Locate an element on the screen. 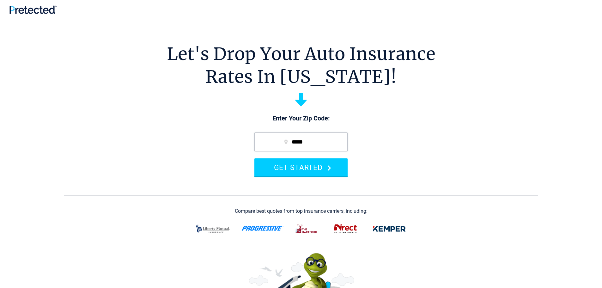 This screenshot has width=602, height=288. p: Enter Your Zip Code: is located at coordinates (301, 118).